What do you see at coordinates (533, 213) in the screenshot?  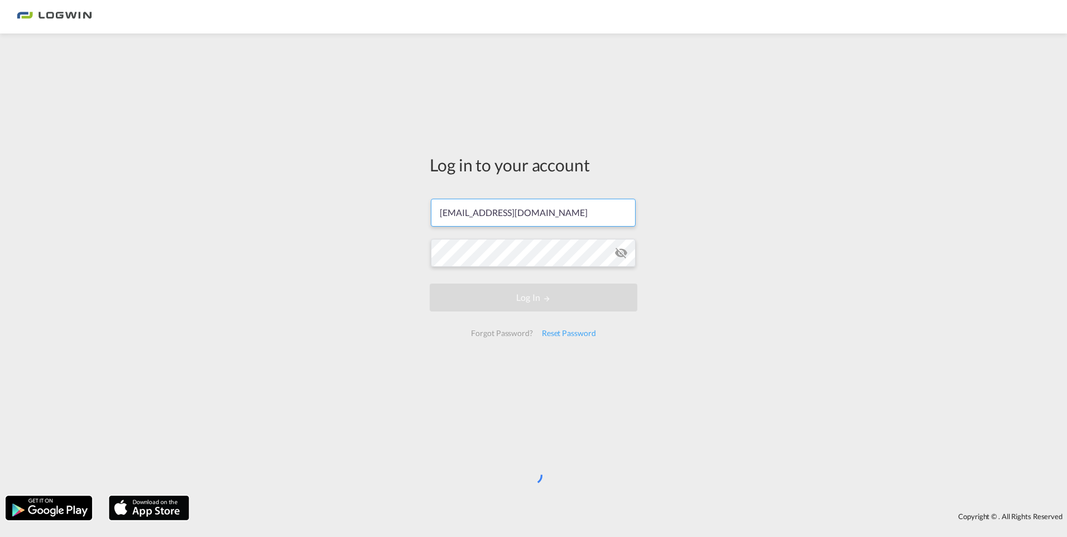 I see `input: Enter email/phone number` at bounding box center [533, 213].